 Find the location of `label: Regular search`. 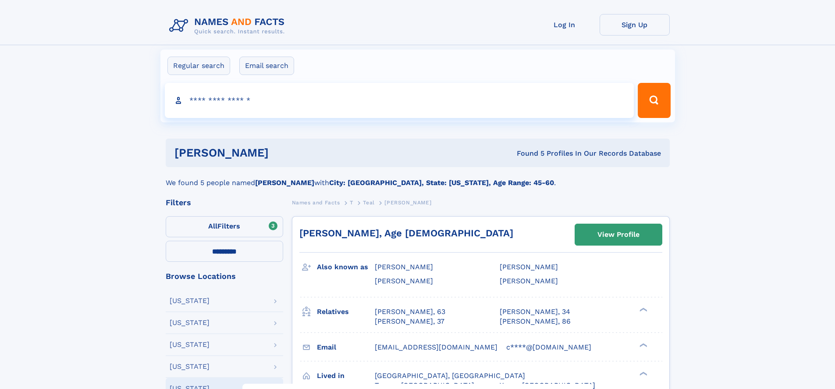

label: Regular search is located at coordinates (199, 66).